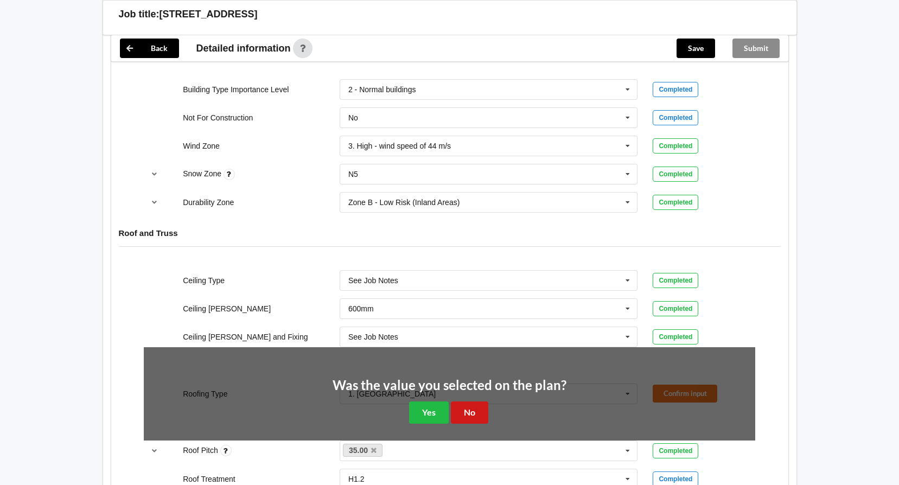 The height and width of the screenshot is (485, 899). What do you see at coordinates (218, 118) in the screenshot?
I see `label: Not For Construction` at bounding box center [218, 118].